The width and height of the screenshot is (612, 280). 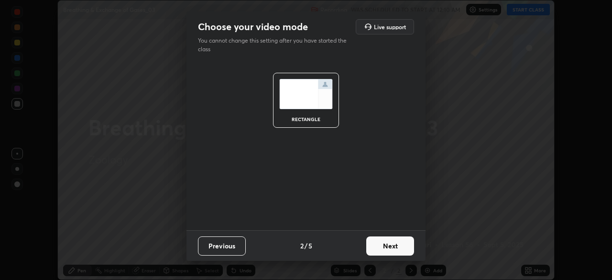 I want to click on button: Next, so click(x=390, y=246).